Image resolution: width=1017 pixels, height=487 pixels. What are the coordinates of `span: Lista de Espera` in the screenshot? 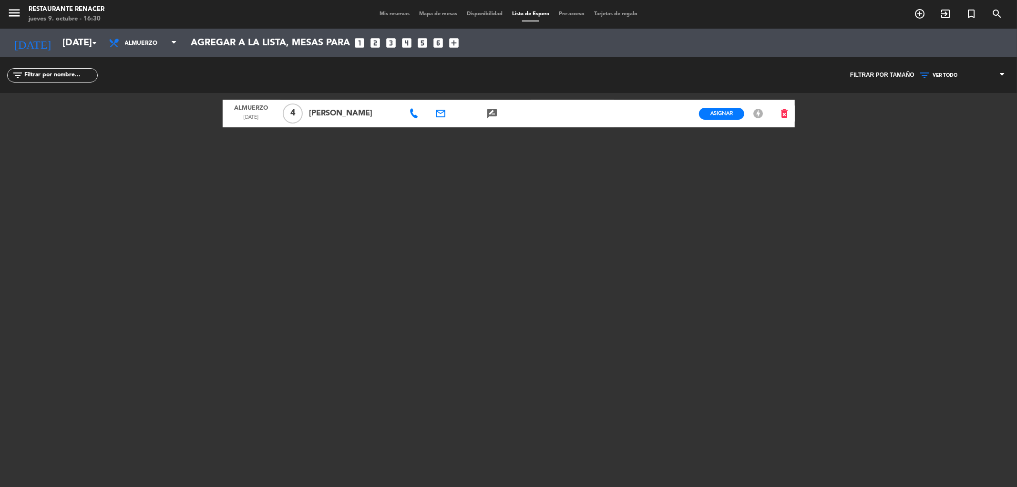 It's located at (531, 14).